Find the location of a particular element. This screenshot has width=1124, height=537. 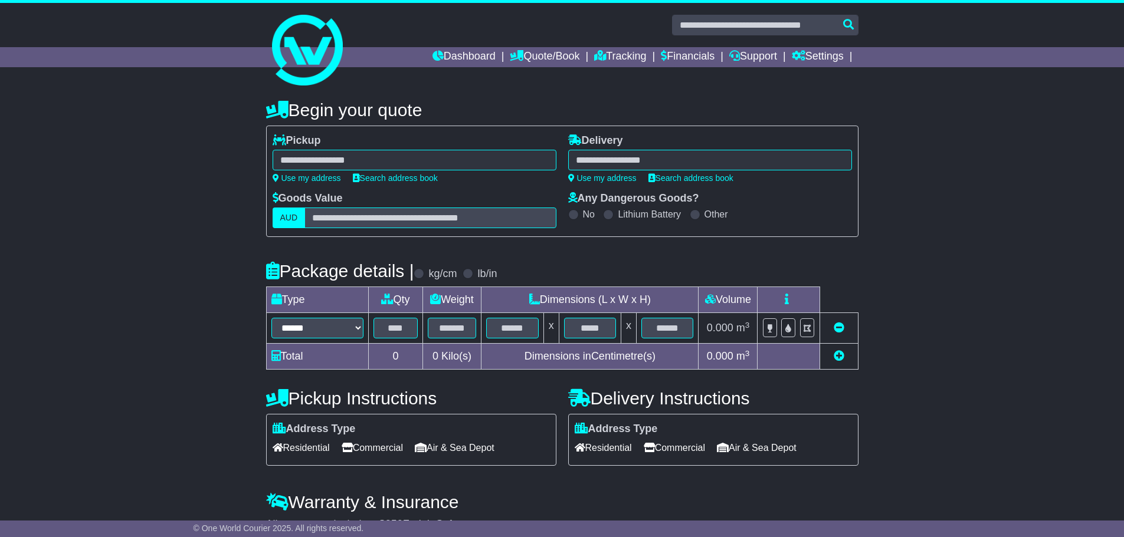

span: © One World Courier 2025. All rights reserved. is located at coordinates (278, 528).